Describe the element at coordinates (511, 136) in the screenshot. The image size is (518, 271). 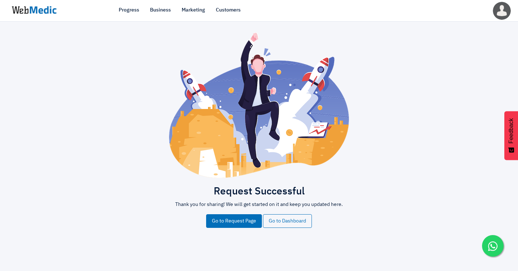
I see `button: Feedback - Show survey` at that location.